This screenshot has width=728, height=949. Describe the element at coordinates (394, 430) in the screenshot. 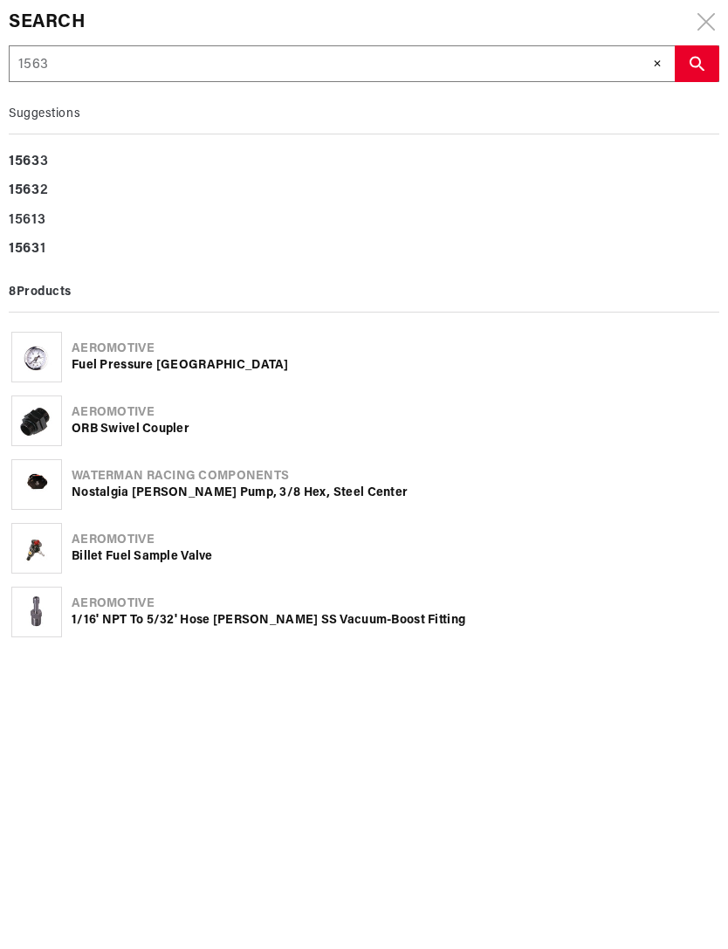

I see `div: ORB Swivel Coupler` at that location.